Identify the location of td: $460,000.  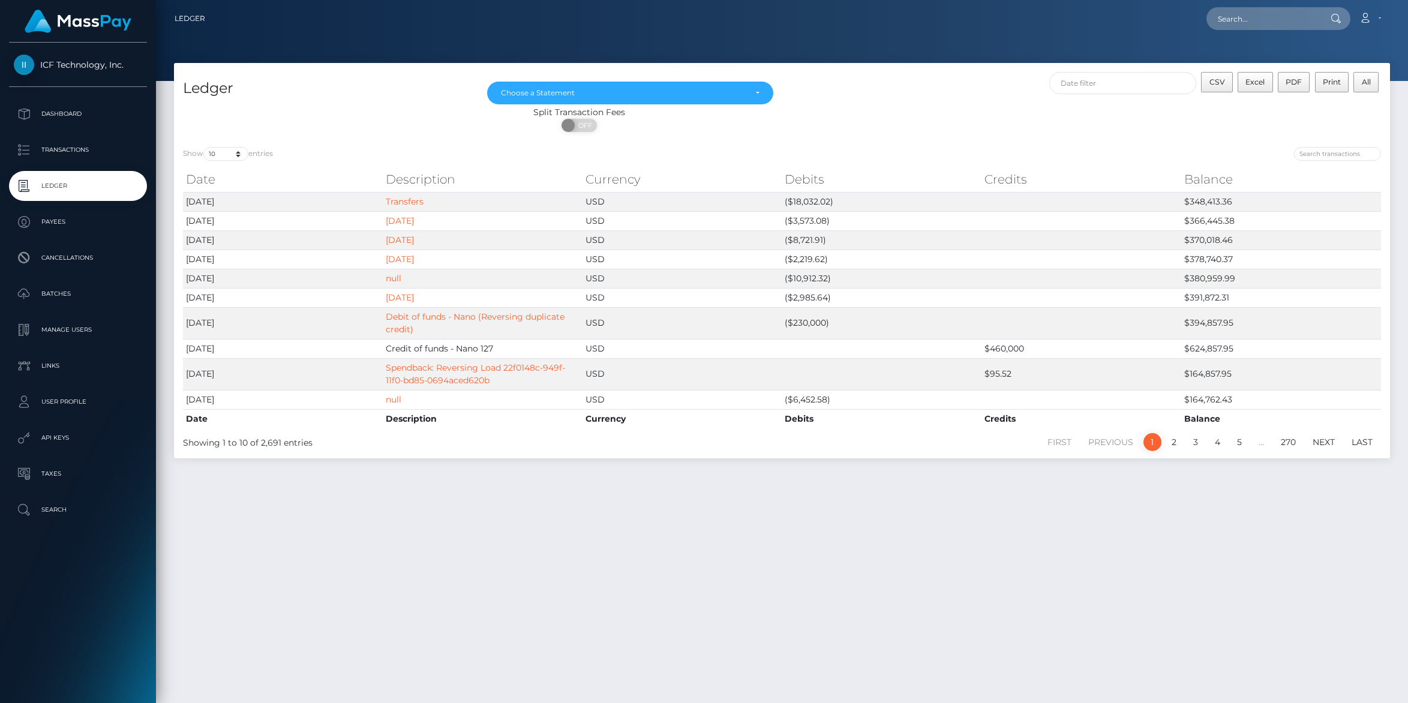
(1081, 348).